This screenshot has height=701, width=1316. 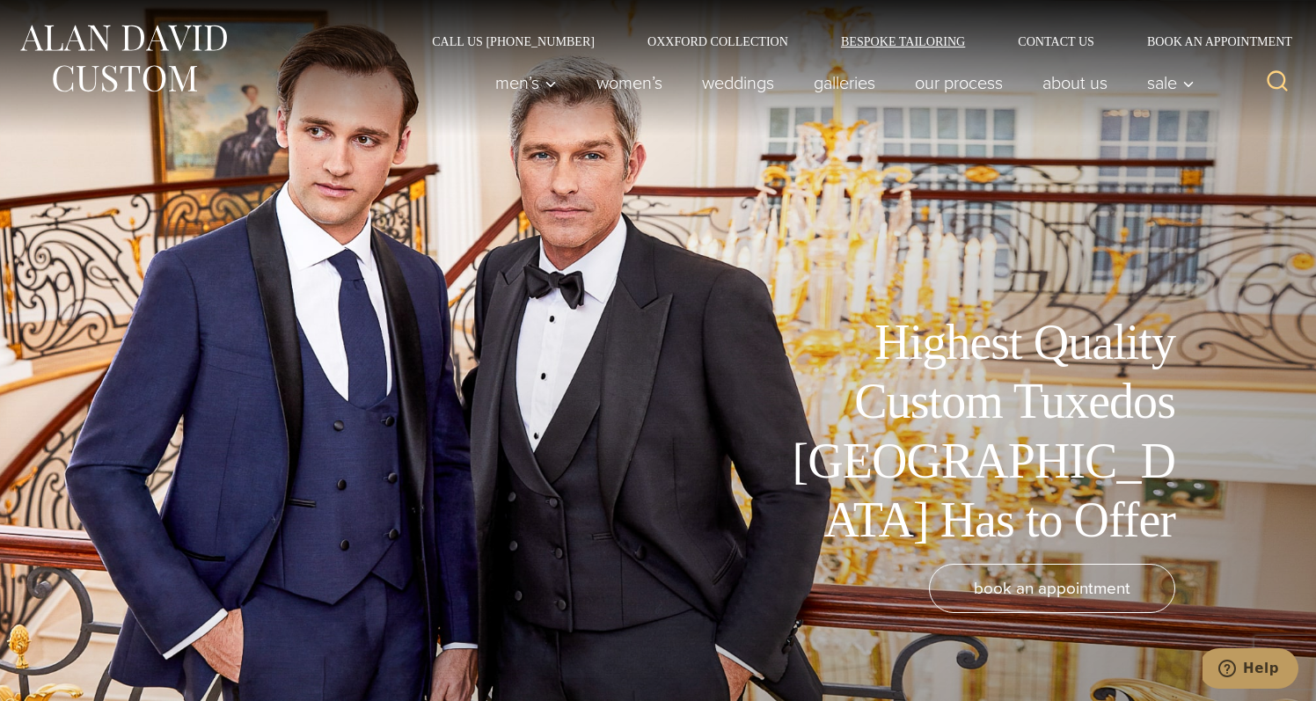 I want to click on img: Alan David Custom, so click(x=123, y=58).